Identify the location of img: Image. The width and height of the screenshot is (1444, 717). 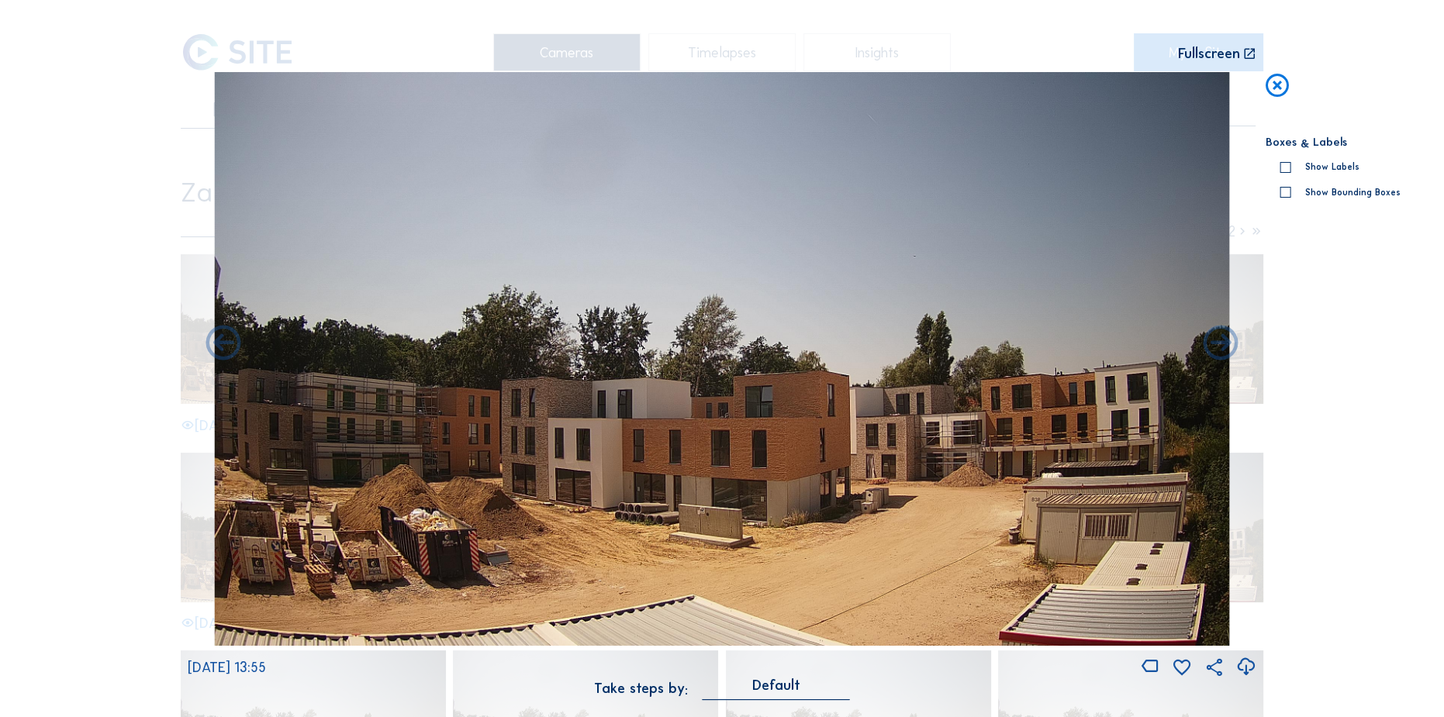
(722, 359).